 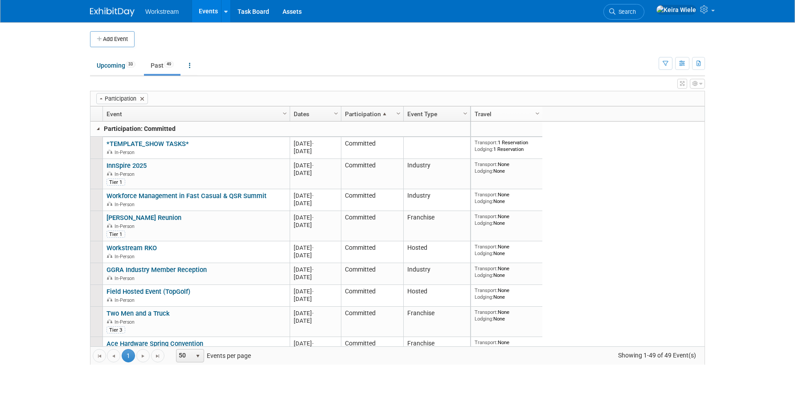 What do you see at coordinates (147, 144) in the screenshot?
I see `a: *TEMPLATE_SHOW TASKS*` at bounding box center [147, 144].